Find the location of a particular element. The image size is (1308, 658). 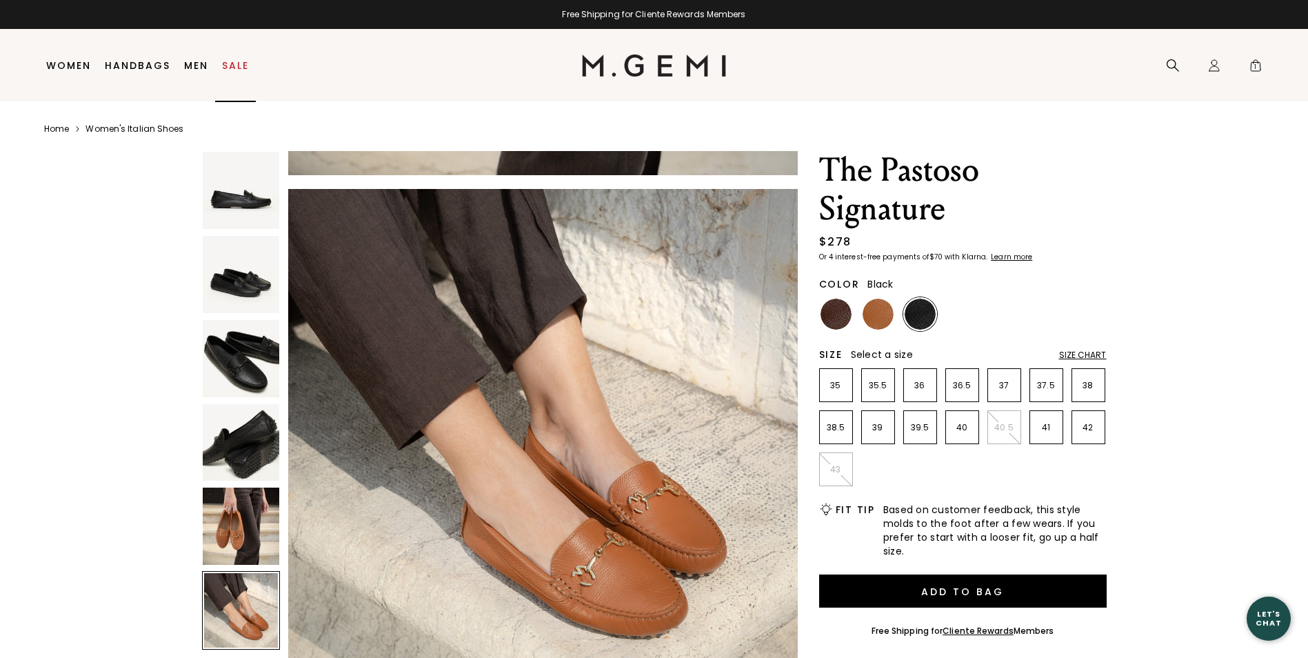

p: 36.5 is located at coordinates (962, 385).